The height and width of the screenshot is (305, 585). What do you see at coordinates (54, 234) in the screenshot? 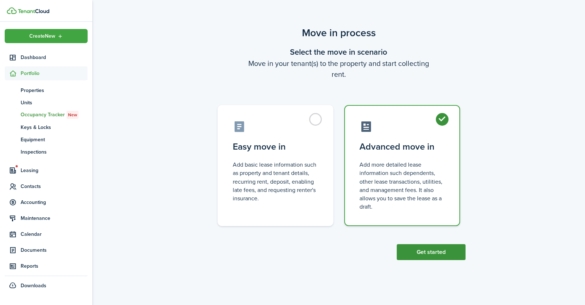
I see `span: Calendar` at bounding box center [54, 234].